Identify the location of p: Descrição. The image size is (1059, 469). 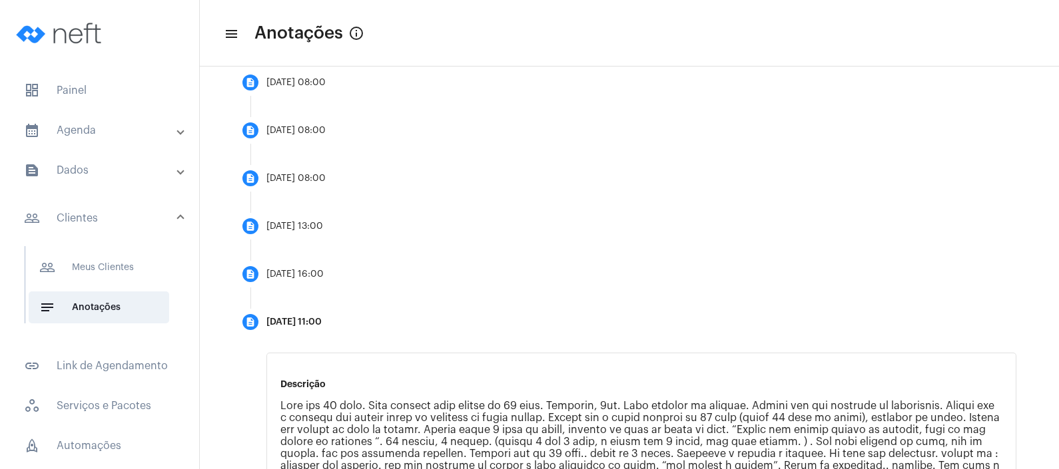
(641, 384).